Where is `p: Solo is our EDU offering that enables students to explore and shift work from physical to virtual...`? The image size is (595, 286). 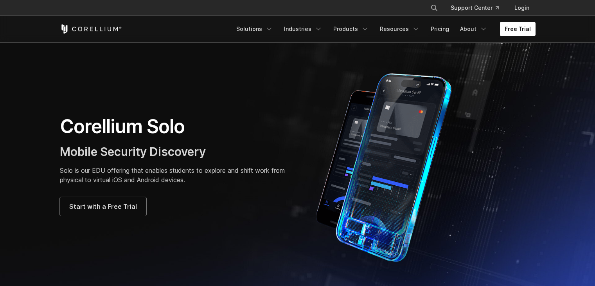
p: Solo is our EDU offering that enables students to explore and shift work from physical to virtual... is located at coordinates (175, 175).